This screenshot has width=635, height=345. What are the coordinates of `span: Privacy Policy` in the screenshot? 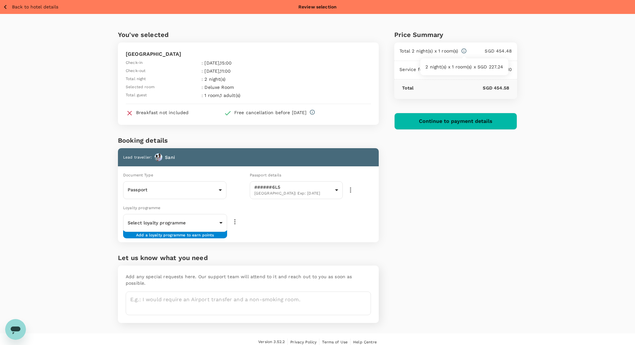 It's located at (303, 342).